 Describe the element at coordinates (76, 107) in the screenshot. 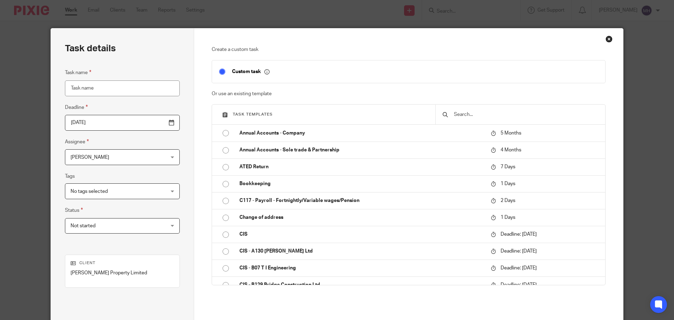

I see `label: Deadline` at that location.